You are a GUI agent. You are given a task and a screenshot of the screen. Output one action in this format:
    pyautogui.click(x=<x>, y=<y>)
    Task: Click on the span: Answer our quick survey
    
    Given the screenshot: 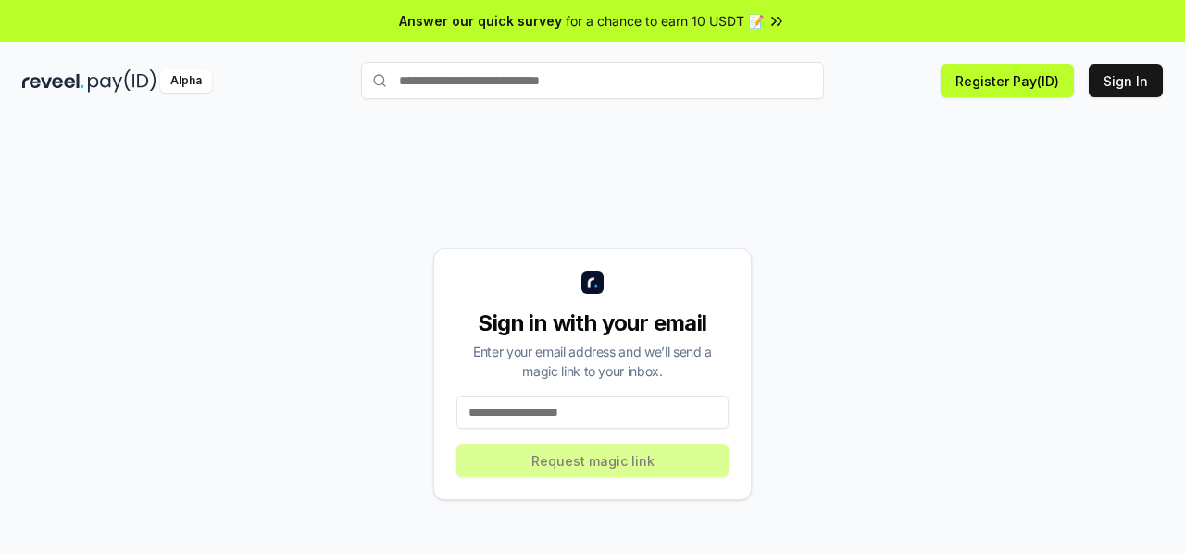 What is the action you would take?
    pyautogui.click(x=480, y=20)
    